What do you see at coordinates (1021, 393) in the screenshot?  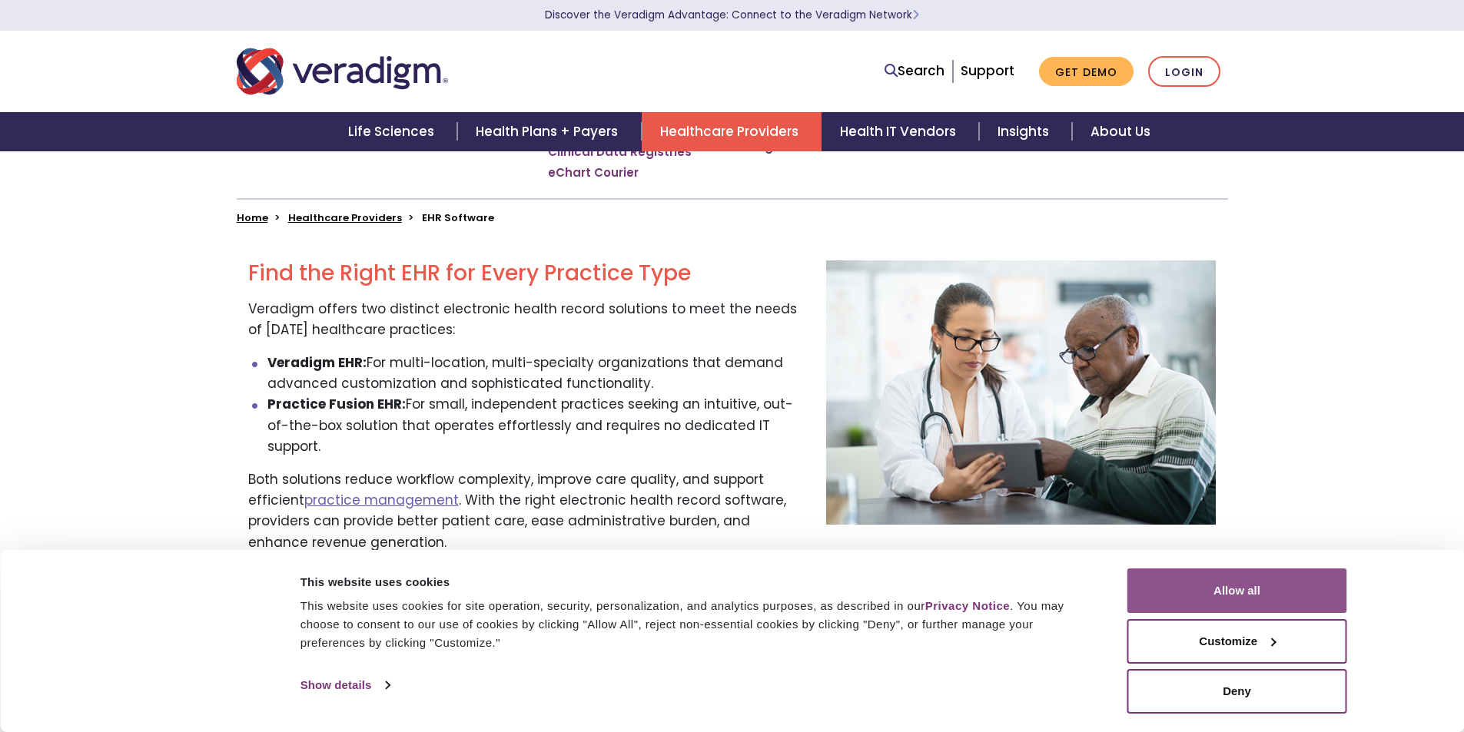 I see `img: page-ehr-solutions-overview.jpg` at bounding box center [1021, 393].